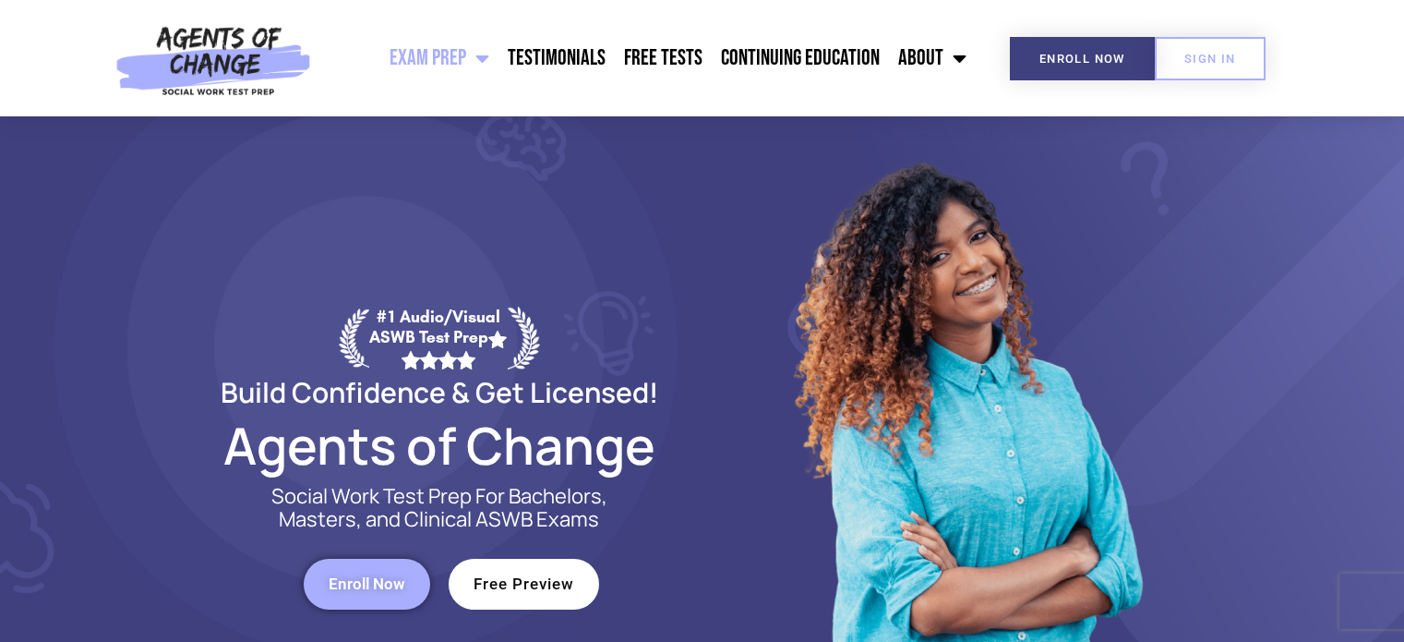 The height and width of the screenshot is (642, 1404). What do you see at coordinates (439, 445) in the screenshot?
I see `h2: Agents of Change` at bounding box center [439, 445].